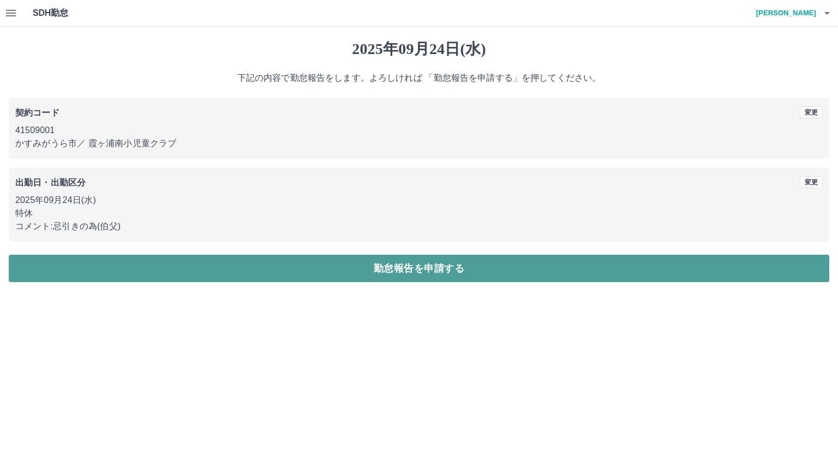 This screenshot has height=455, width=838. I want to click on b: 出勤日・出勤区分, so click(50, 182).